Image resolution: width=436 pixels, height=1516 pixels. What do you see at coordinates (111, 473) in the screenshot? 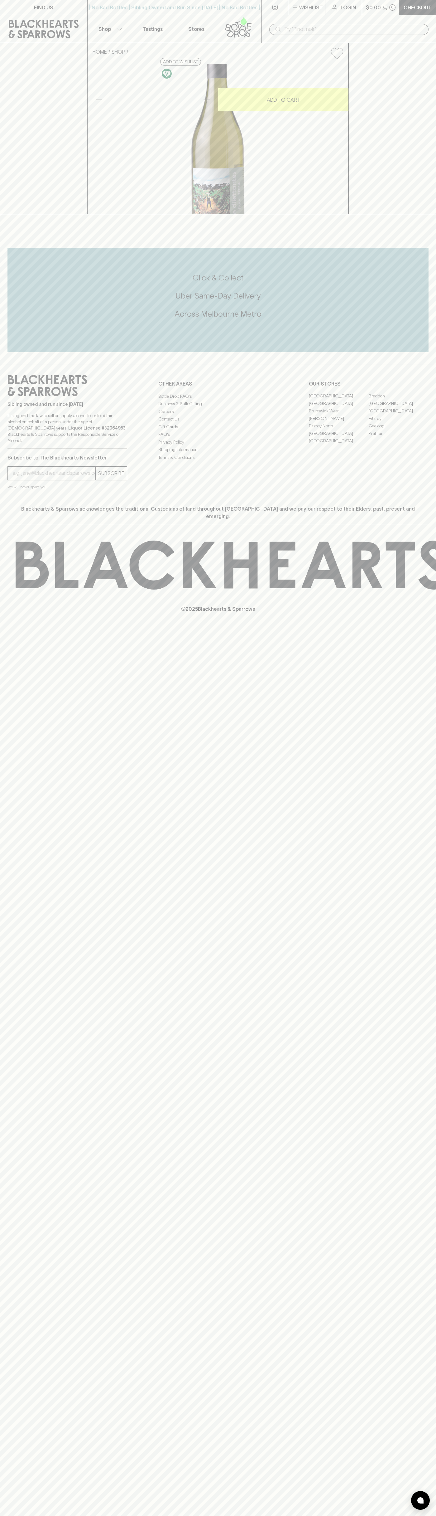
I see `button: SUBSCRIBE` at bounding box center [111, 473].